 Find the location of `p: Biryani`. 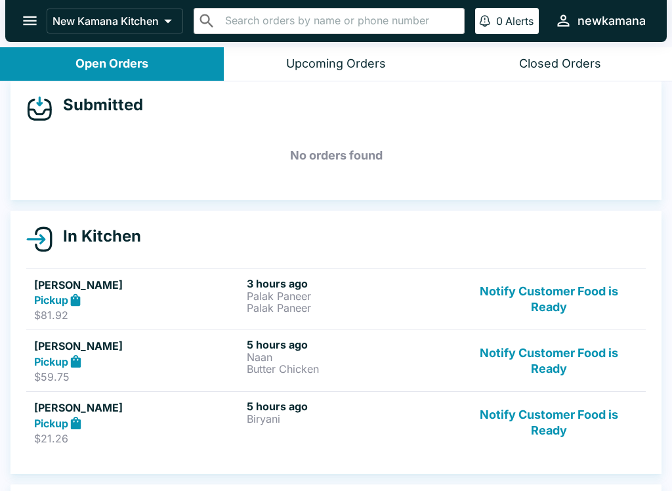

p: Biryani is located at coordinates (350, 419).